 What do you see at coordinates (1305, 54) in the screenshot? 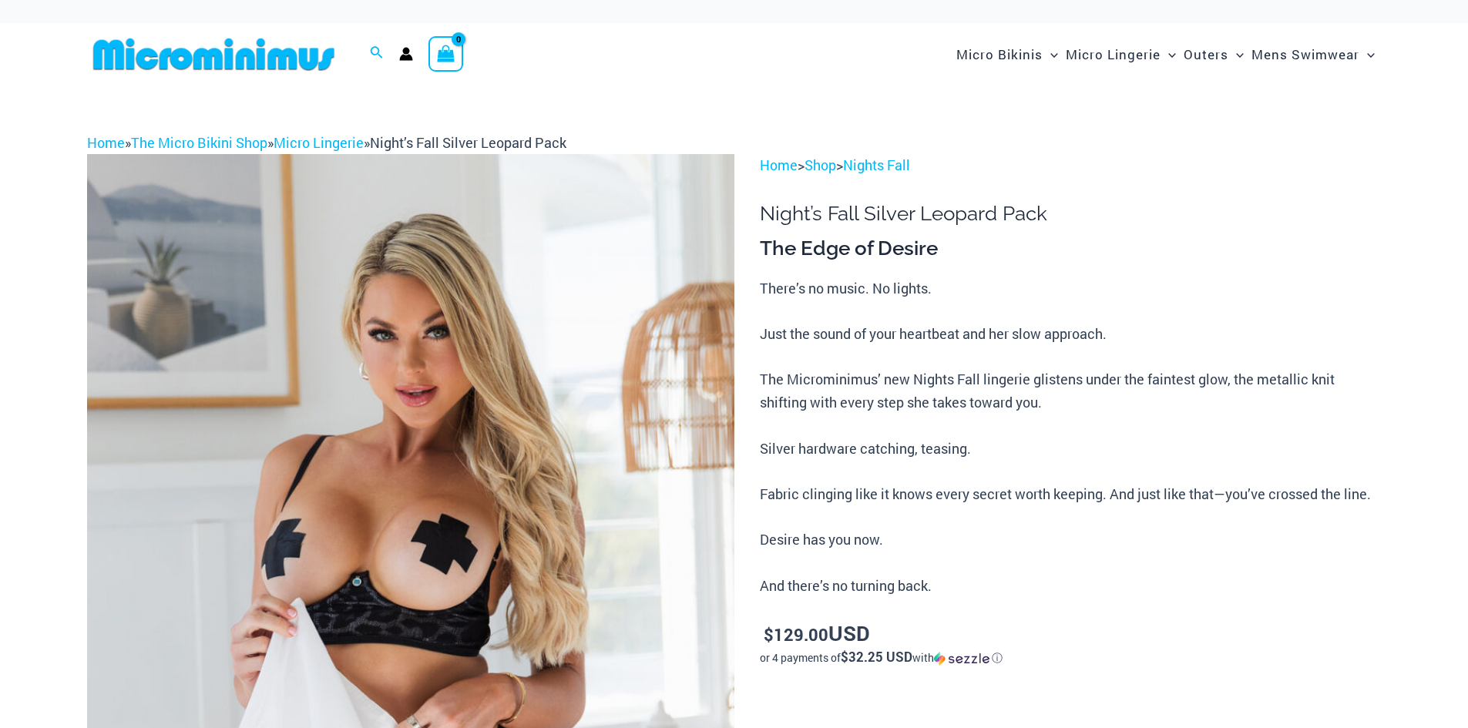
I see `span: Mens Swimwear` at bounding box center [1305, 54].